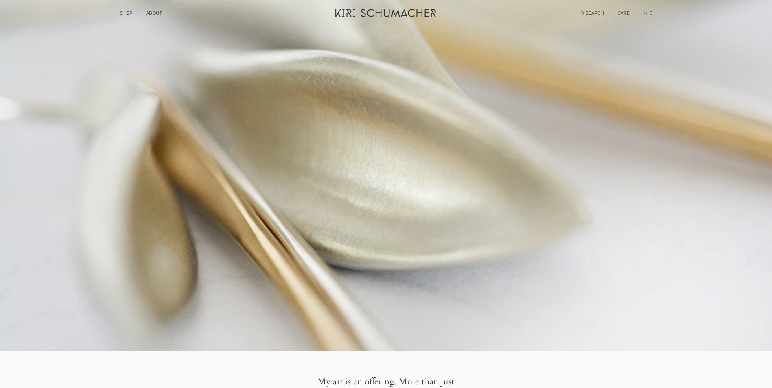  Describe the element at coordinates (624, 13) in the screenshot. I see `span: CARE` at that location.